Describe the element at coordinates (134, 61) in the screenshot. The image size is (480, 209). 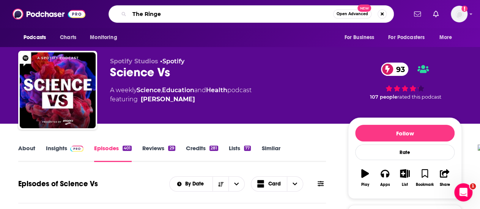
I see `span: Spotify Studios` at that location.